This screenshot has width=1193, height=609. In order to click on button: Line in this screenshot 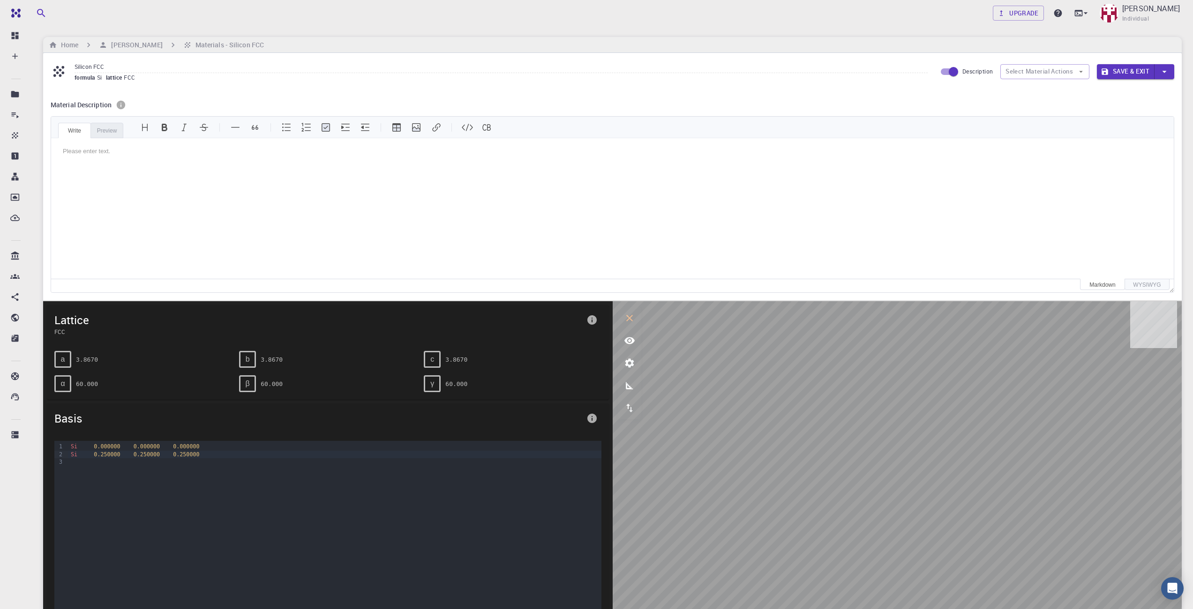, I will do `click(235, 127)`.